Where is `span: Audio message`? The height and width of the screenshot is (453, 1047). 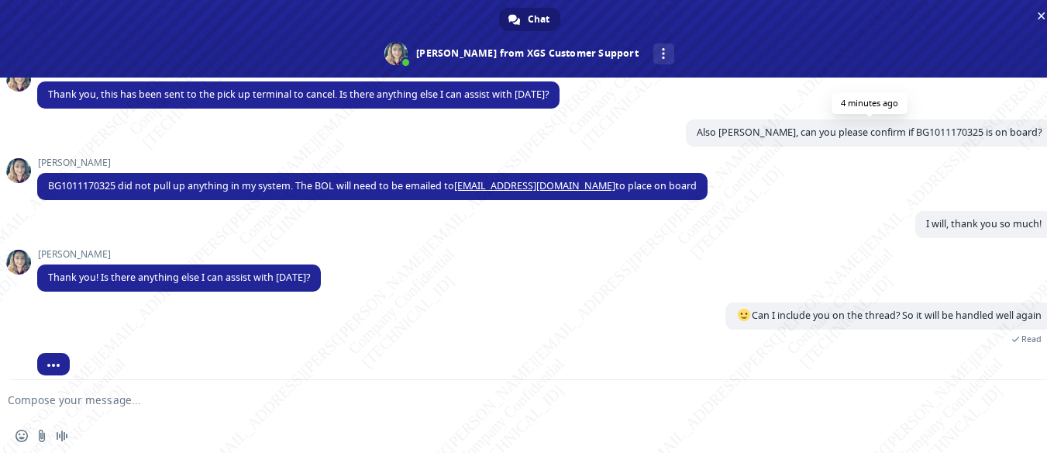
span: Audio message is located at coordinates (62, 436).